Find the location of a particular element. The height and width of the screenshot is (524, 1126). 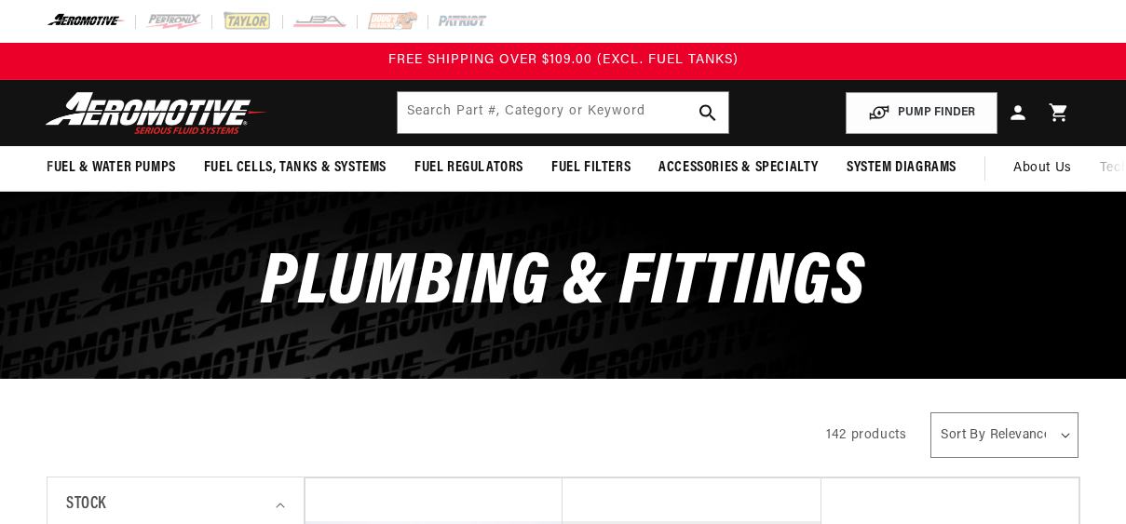

button: search button is located at coordinates (708, 113).